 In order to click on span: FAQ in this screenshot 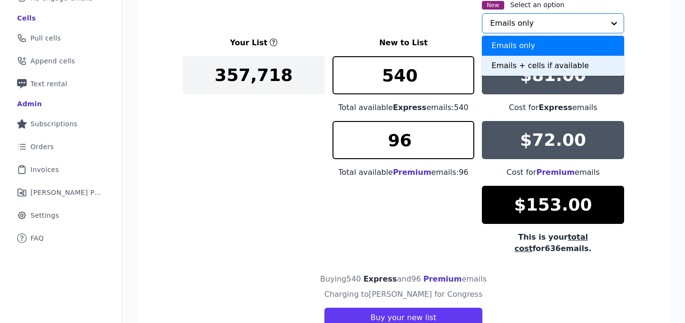, I will do `click(37, 238)`.